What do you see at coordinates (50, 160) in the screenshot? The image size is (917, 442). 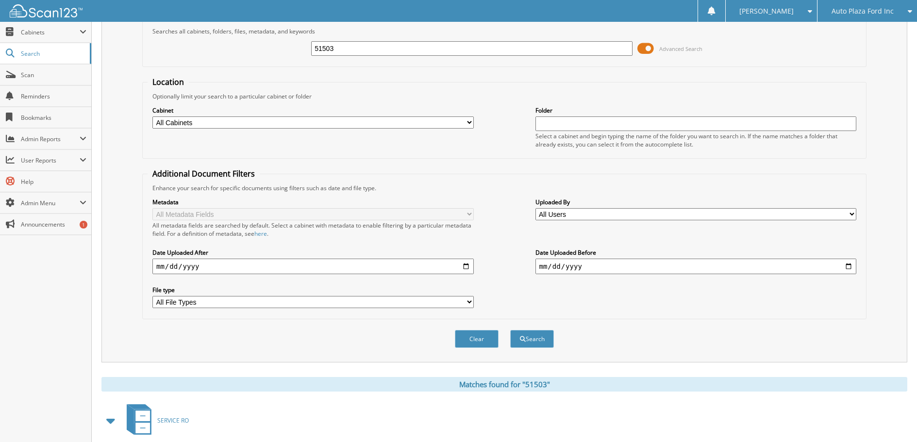 I see `span: User Reports` at bounding box center [50, 160].